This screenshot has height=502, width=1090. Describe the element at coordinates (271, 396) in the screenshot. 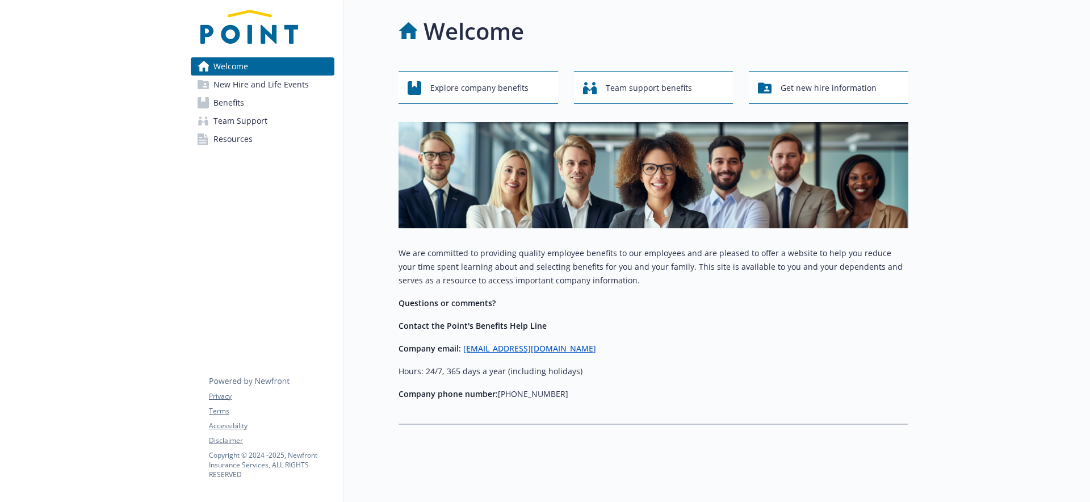

I see `a: Privacy` at that location.